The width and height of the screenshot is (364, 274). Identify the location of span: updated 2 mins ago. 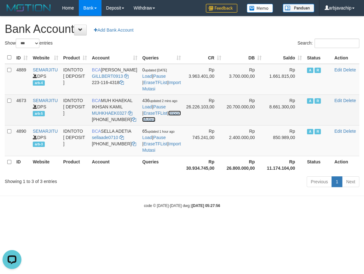
(164, 101).